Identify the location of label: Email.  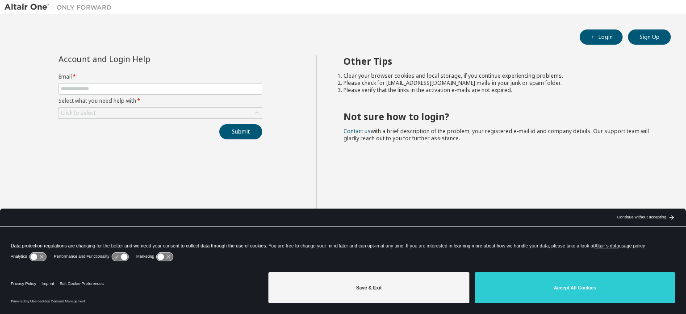
(160, 77).